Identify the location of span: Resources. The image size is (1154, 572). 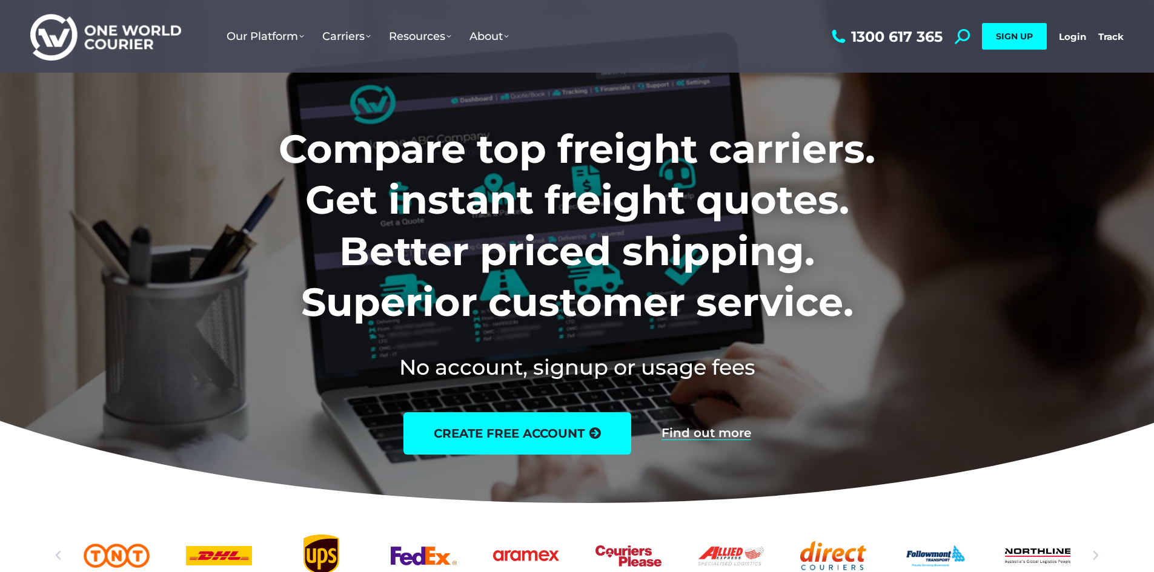
(420, 36).